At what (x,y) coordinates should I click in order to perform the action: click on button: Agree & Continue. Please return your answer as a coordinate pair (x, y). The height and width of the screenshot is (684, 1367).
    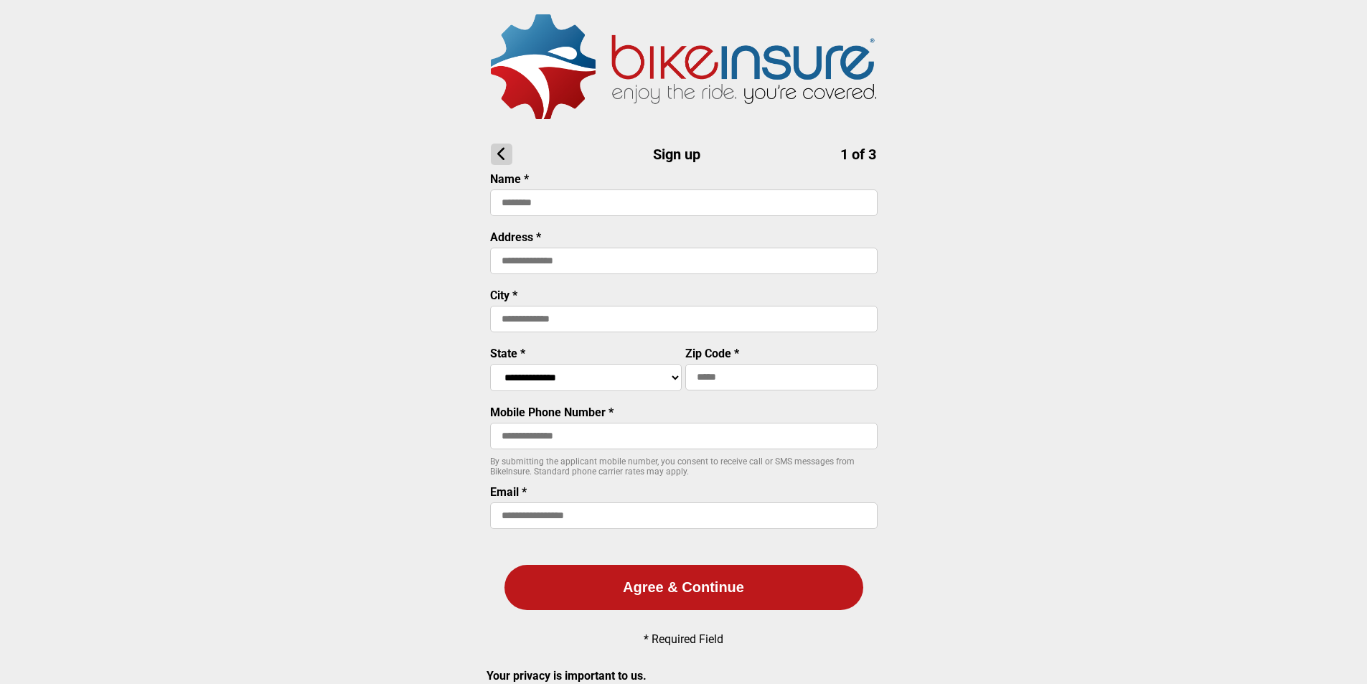
    Looking at the image, I should click on (684, 587).